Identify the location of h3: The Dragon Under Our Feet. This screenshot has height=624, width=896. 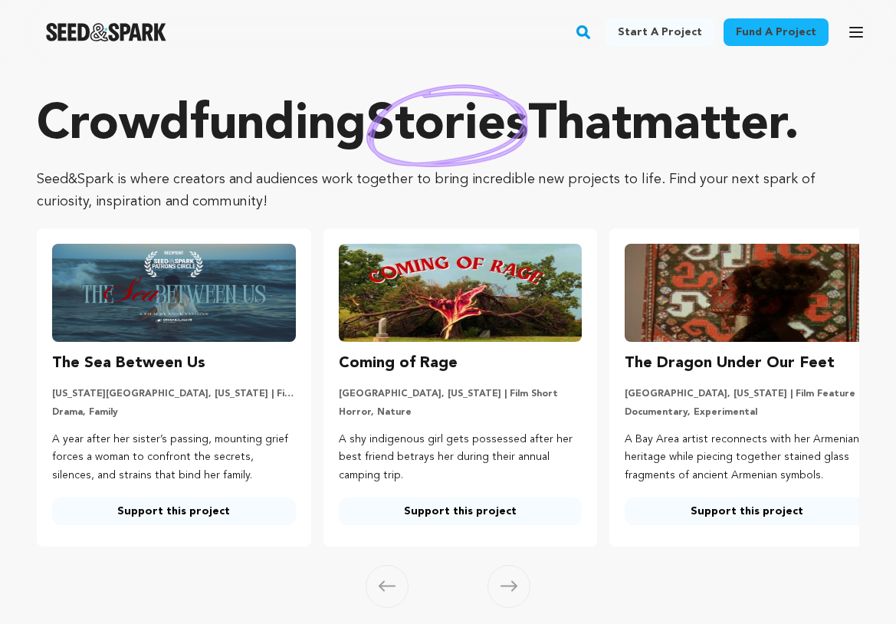
(730, 363).